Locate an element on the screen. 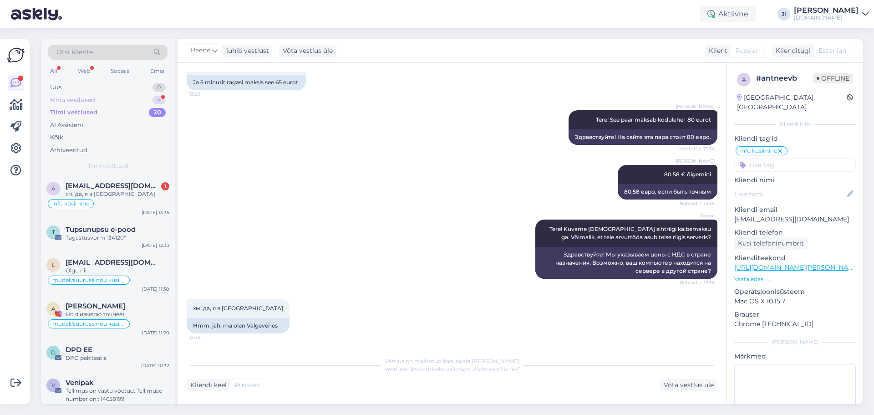 Image resolution: width=874 pixels, height=415 pixels. div: All is located at coordinates (53, 71).